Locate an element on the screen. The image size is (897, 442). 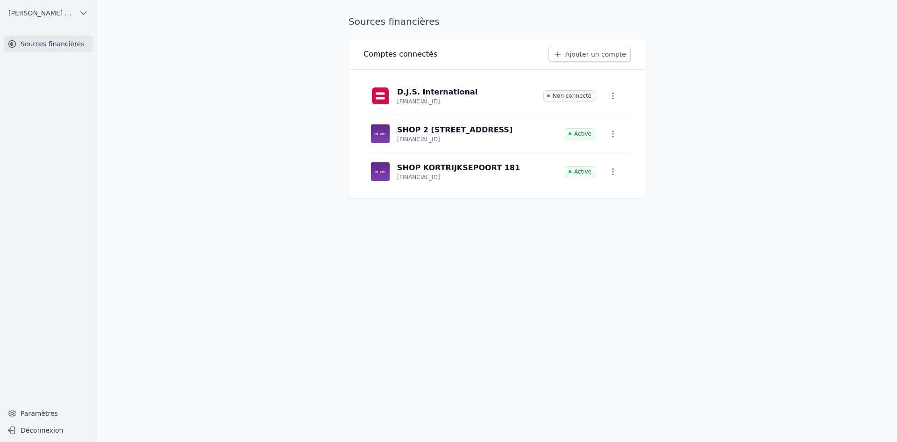
a: Sources financières is located at coordinates (48, 44).